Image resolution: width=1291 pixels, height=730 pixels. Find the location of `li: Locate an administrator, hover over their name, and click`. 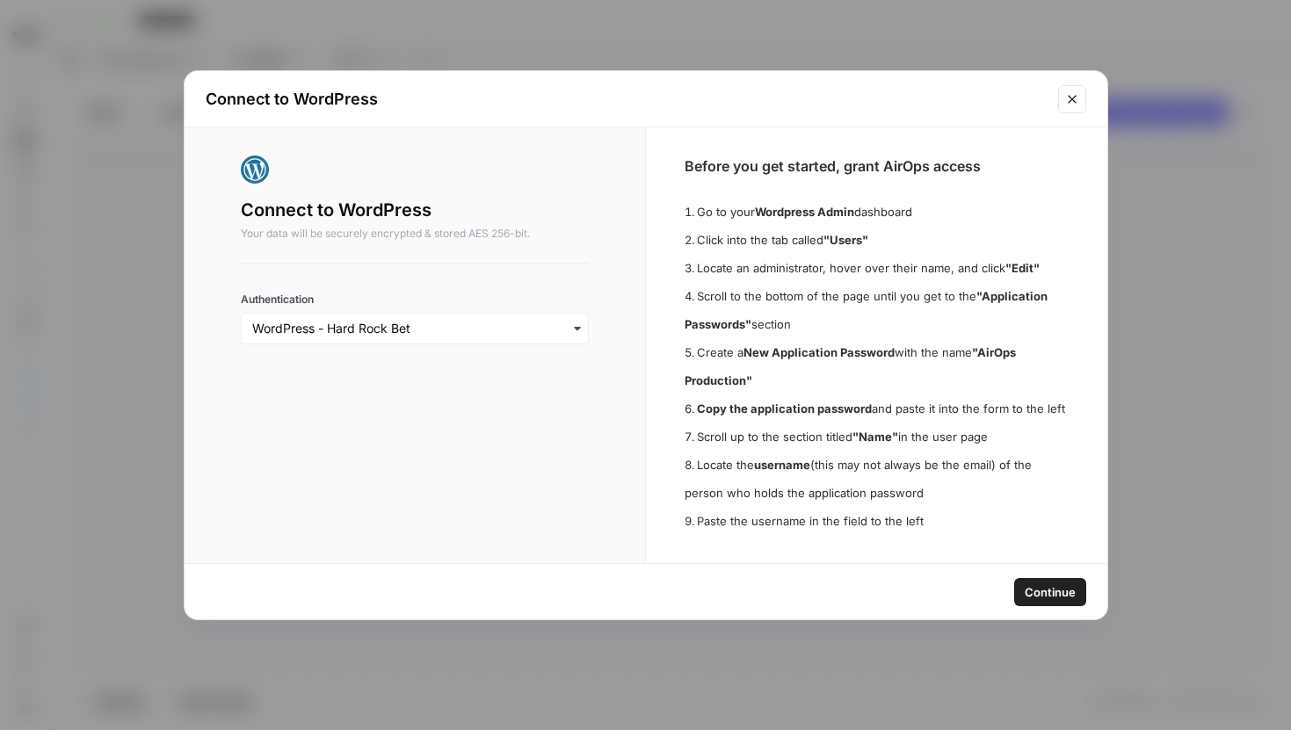

li: Locate an administrator, hover over their name, and click is located at coordinates (876, 268).